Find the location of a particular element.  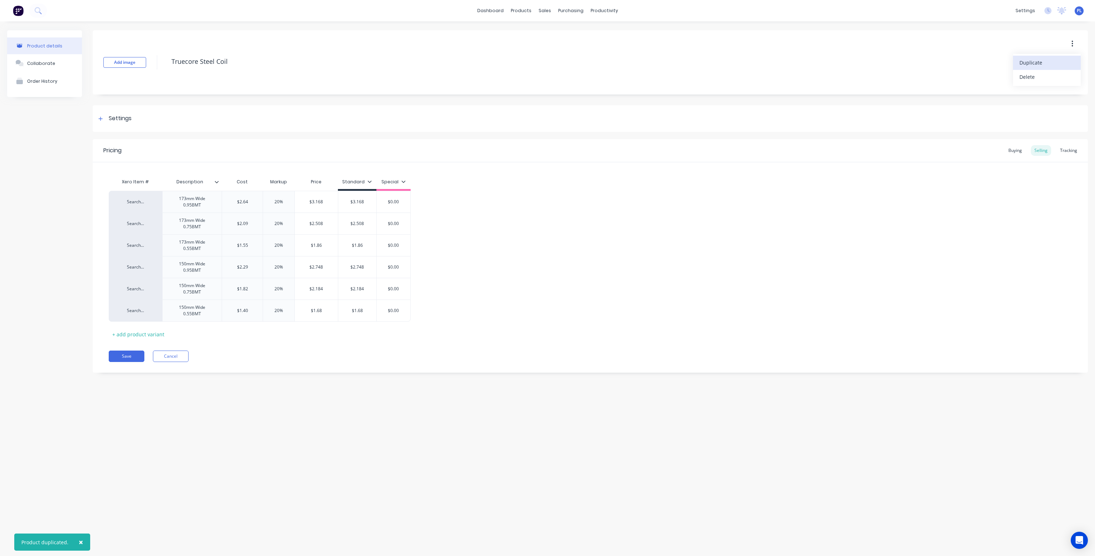

div: Search...173mm Wide 0.55BMT$1.5520%$1.86$1.86$0.00 is located at coordinates (259, 245).